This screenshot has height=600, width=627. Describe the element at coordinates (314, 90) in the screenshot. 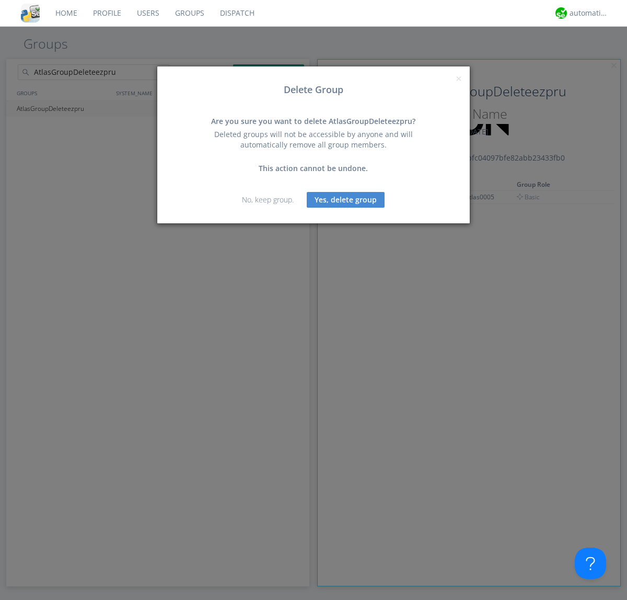

I see `h3: Delete Group` at that location.